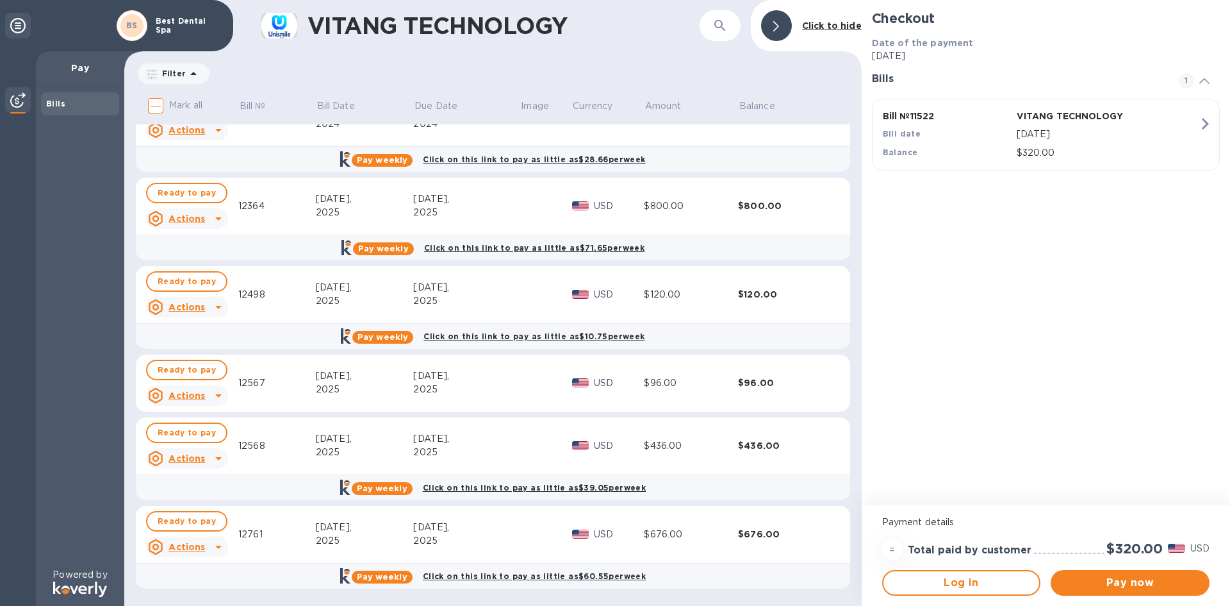 The height and width of the screenshot is (606, 1230). I want to click on p: Best Dental Spa, so click(188, 26).